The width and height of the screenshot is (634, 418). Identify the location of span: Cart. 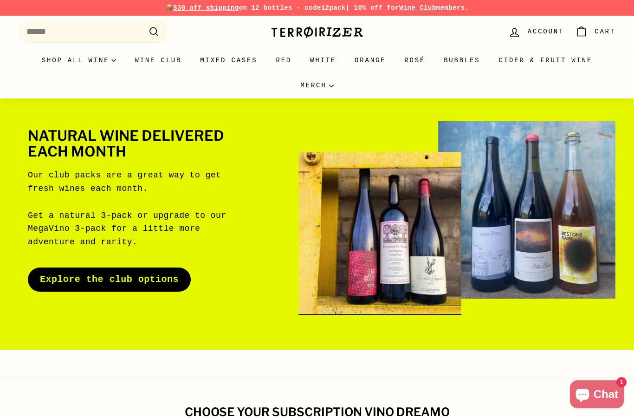
(605, 32).